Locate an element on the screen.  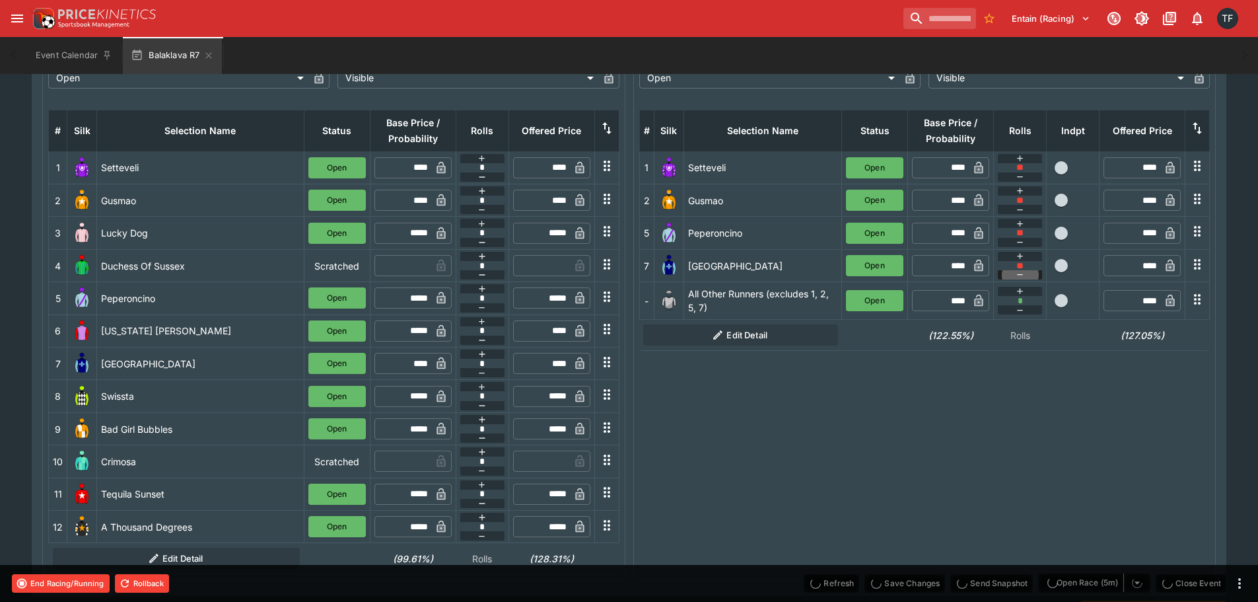
div: split button is located at coordinates (1094, 582).